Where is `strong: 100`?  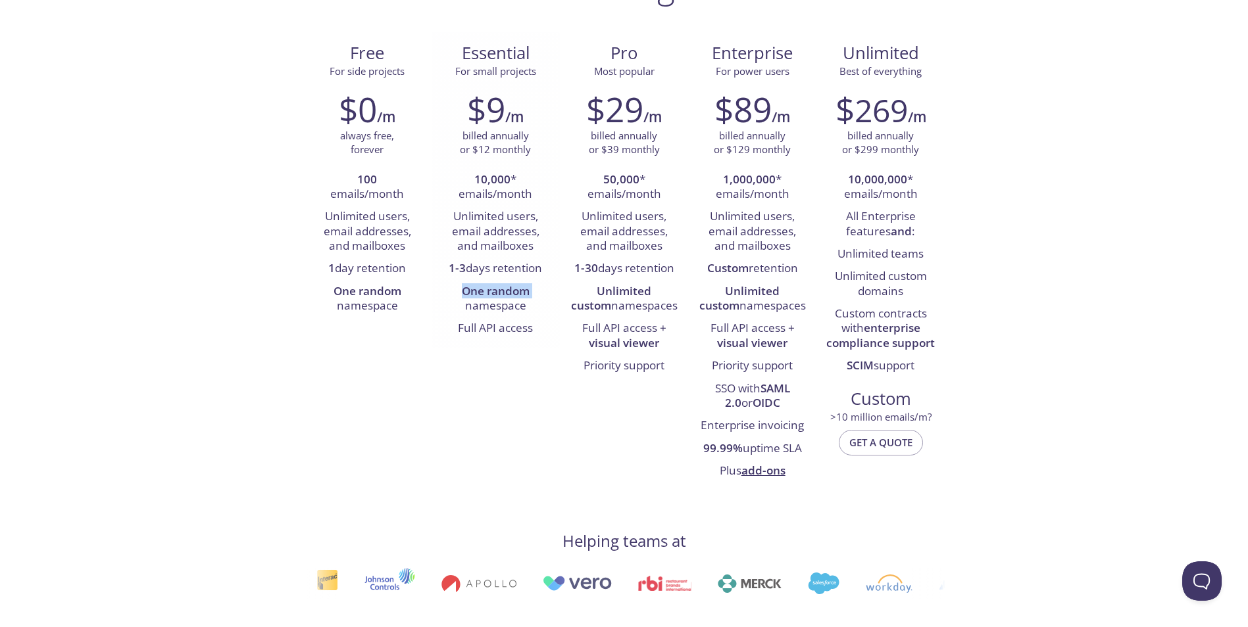 strong: 100 is located at coordinates (367, 179).